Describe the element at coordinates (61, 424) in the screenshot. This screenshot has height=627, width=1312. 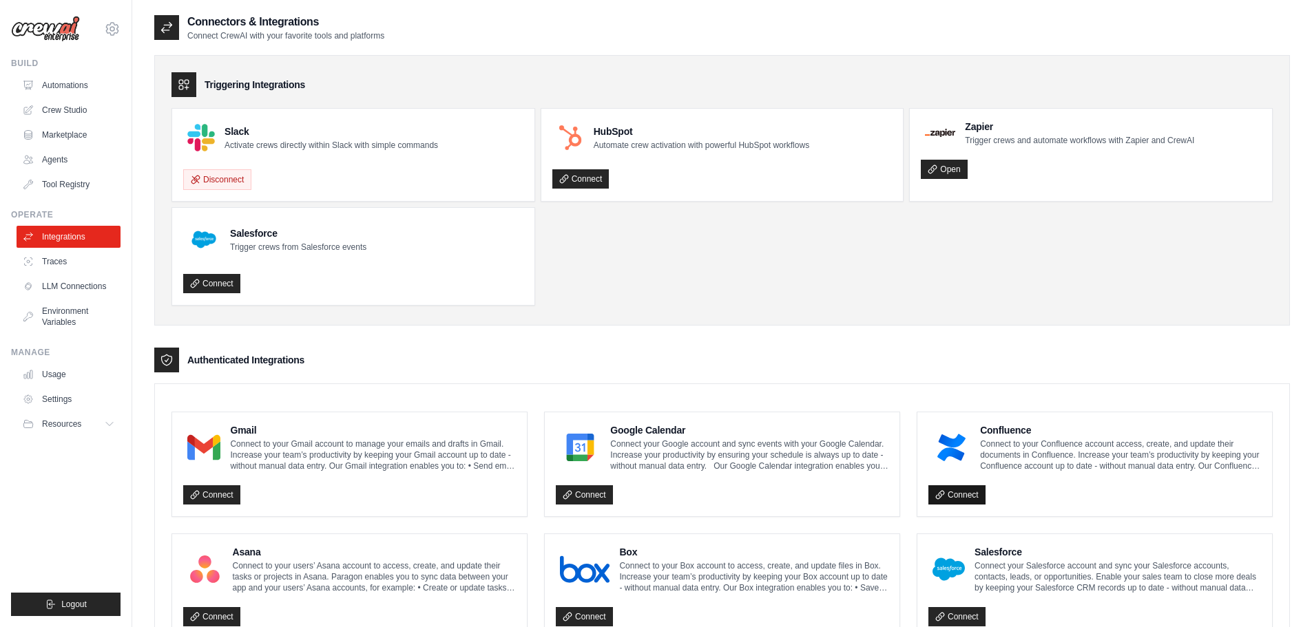
I see `span: Resources` at that location.